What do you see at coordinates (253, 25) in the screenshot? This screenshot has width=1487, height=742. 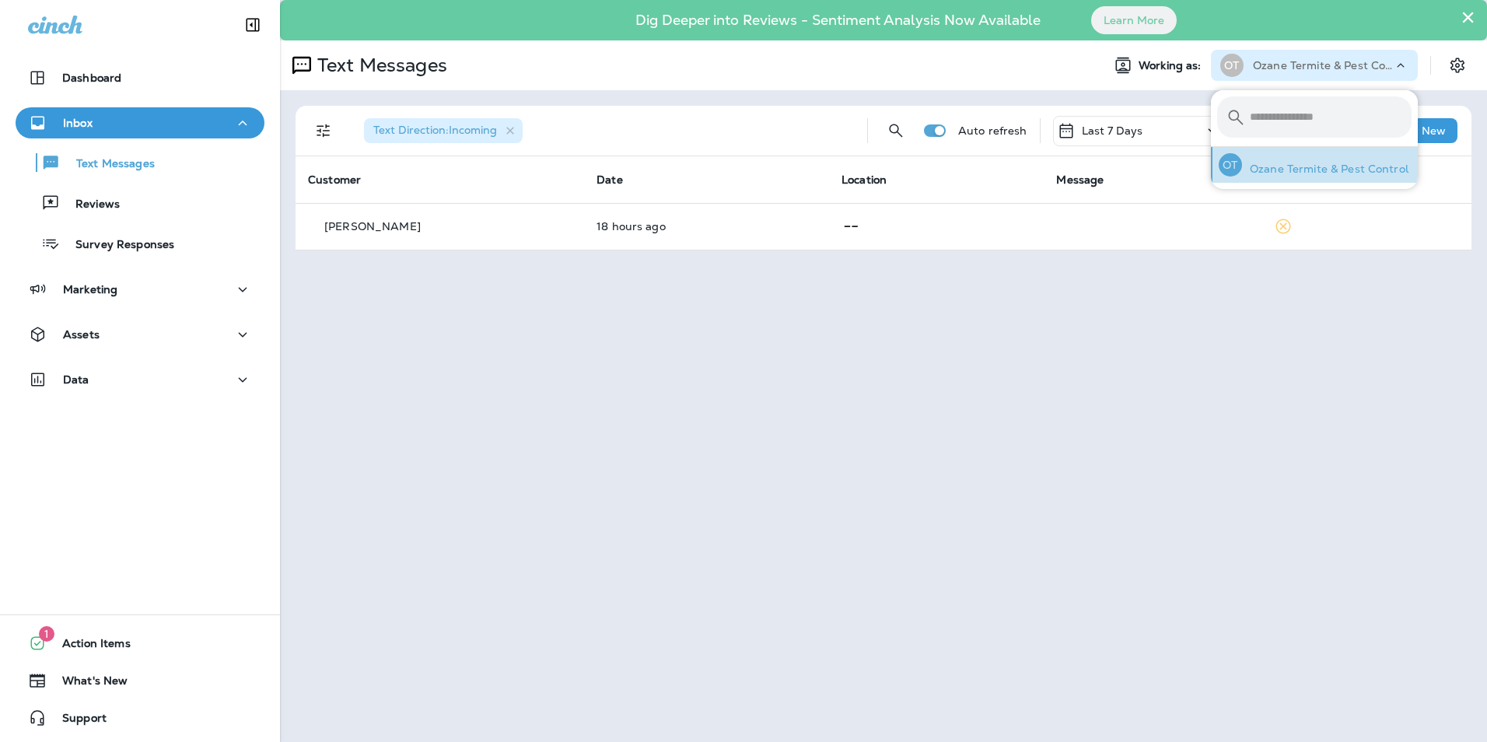 I see `button: Collapse Sidebar` at bounding box center [253, 25].